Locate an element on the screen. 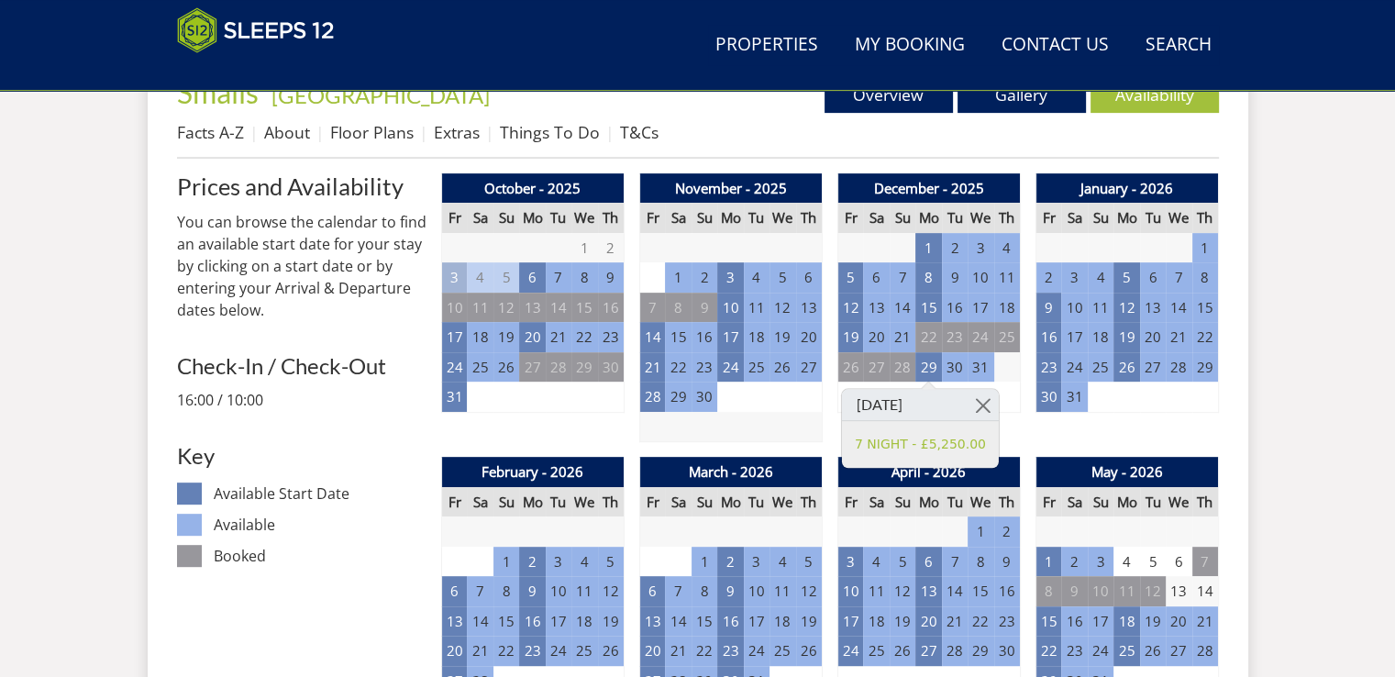  a: Things To Do is located at coordinates (549, 132).